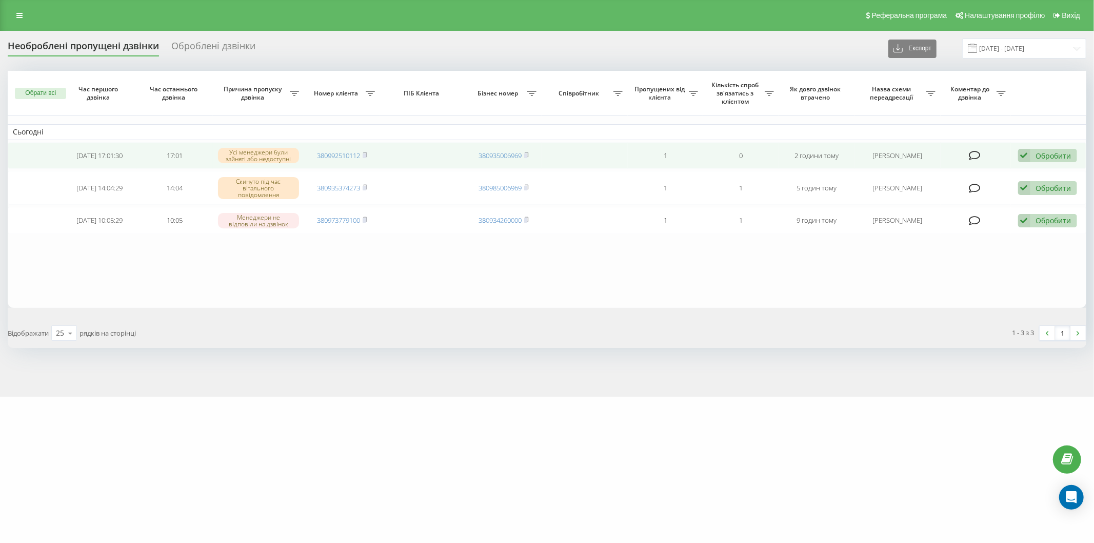  Describe the element at coordinates (339, 188) in the screenshot. I see `a: 380935374273` at that location.